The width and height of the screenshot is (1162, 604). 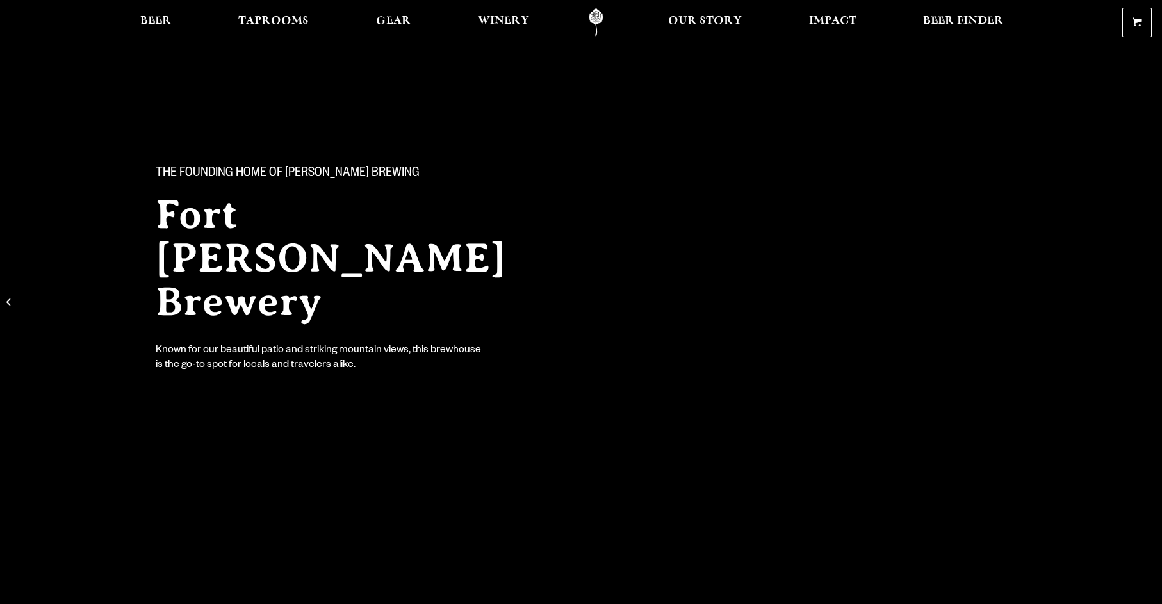 I want to click on a: Taprooms, so click(x=273, y=22).